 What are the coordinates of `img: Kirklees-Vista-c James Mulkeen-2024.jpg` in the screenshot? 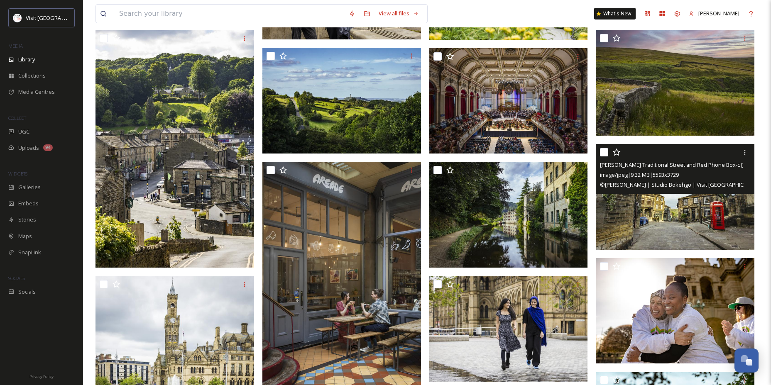 It's located at (342, 100).